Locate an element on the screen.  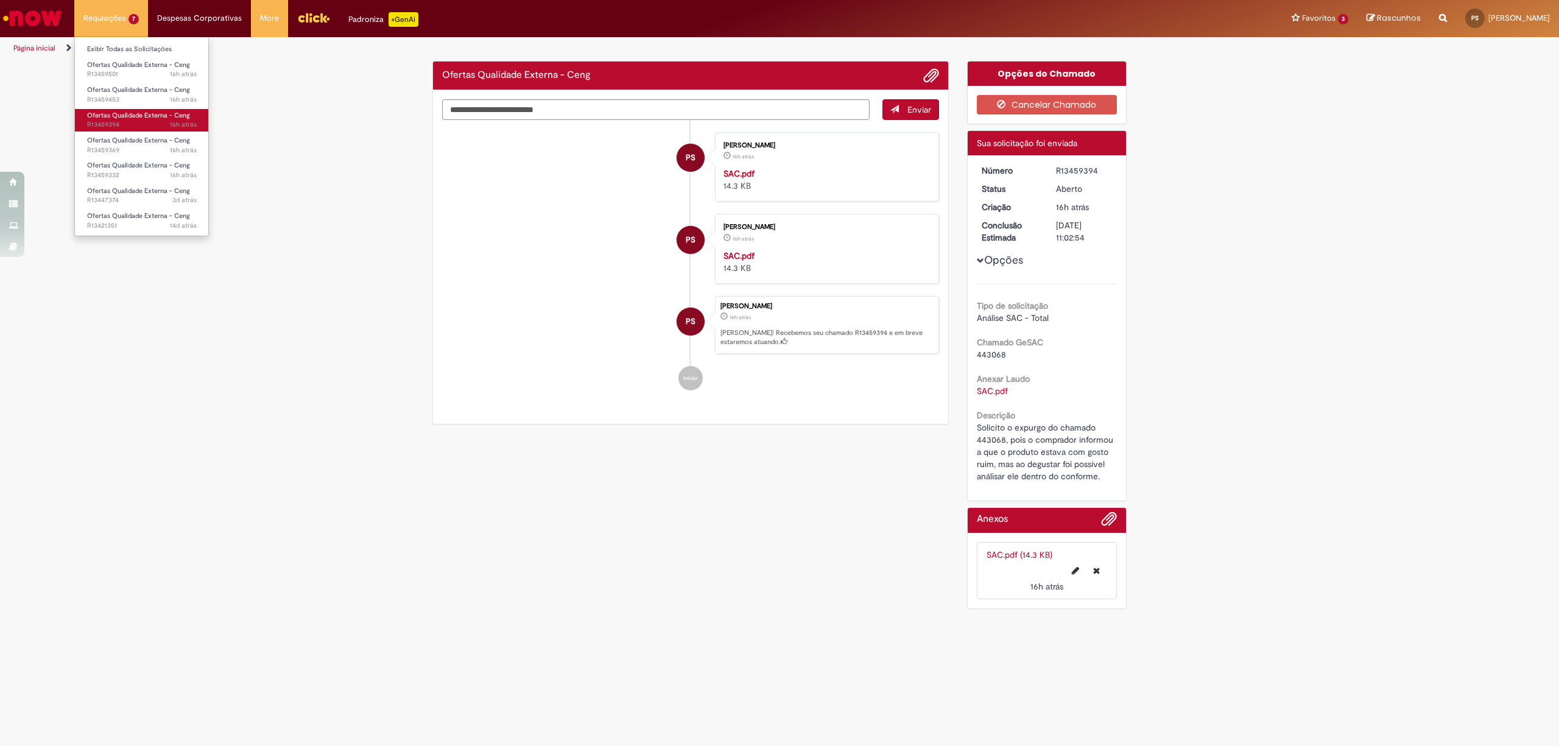
a: Página inicial is located at coordinates (34, 48).